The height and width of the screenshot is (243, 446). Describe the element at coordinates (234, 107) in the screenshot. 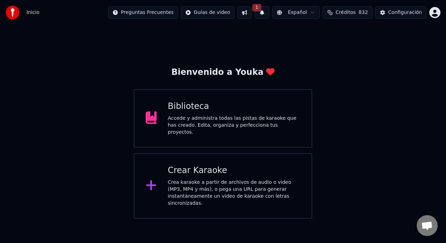

I see `div: Biblioteca` at that location.